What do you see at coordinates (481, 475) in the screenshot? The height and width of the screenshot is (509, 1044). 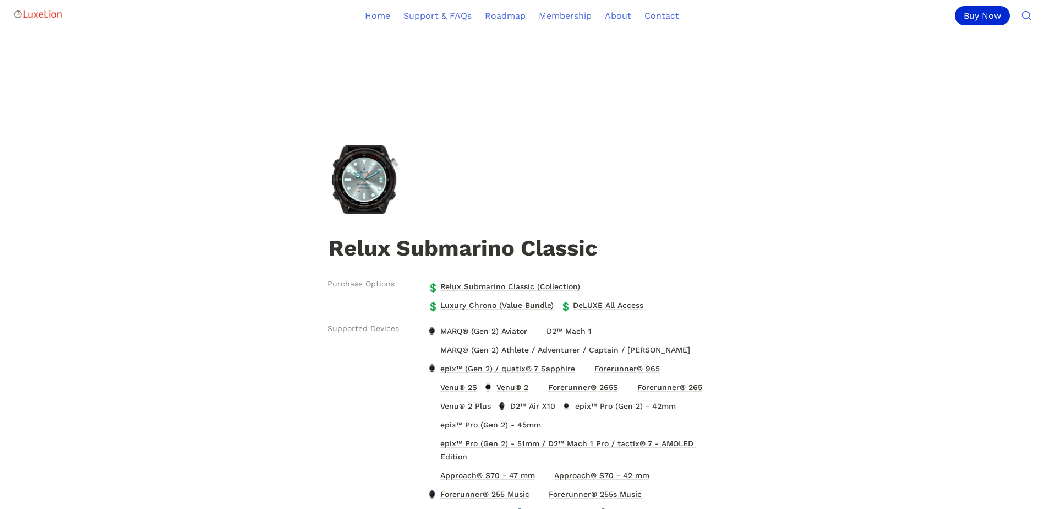 I see `a: Approach® S70 - 47 mmApproach® S70 - 47 mm` at bounding box center [481, 475].